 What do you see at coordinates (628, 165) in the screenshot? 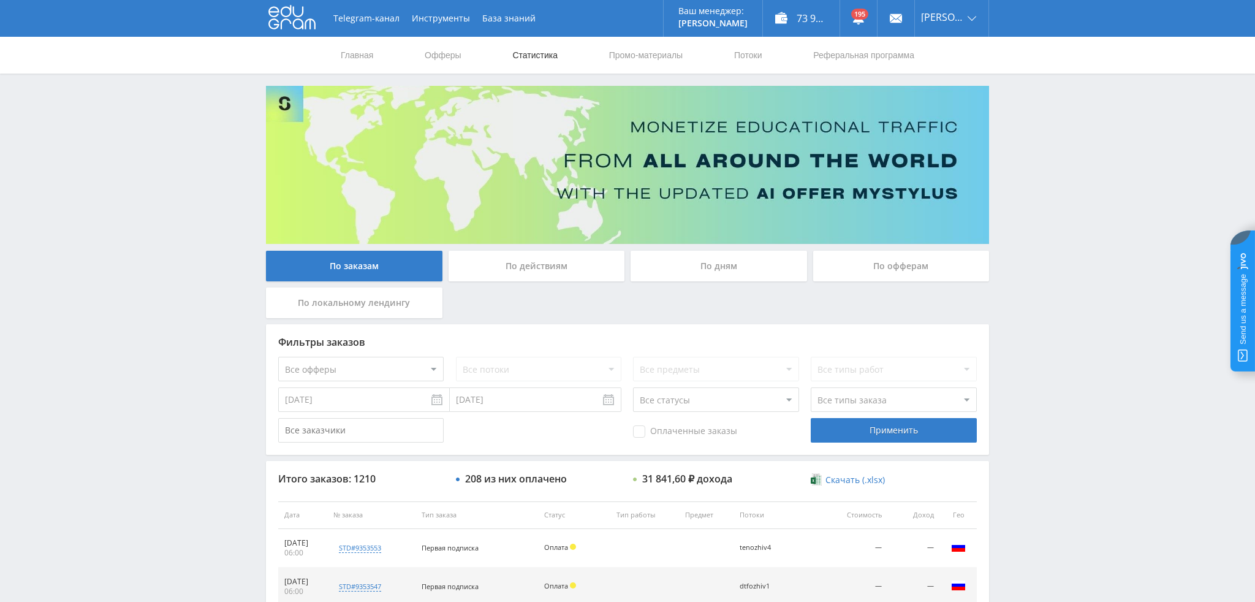
I see `img: Banner` at bounding box center [628, 165].